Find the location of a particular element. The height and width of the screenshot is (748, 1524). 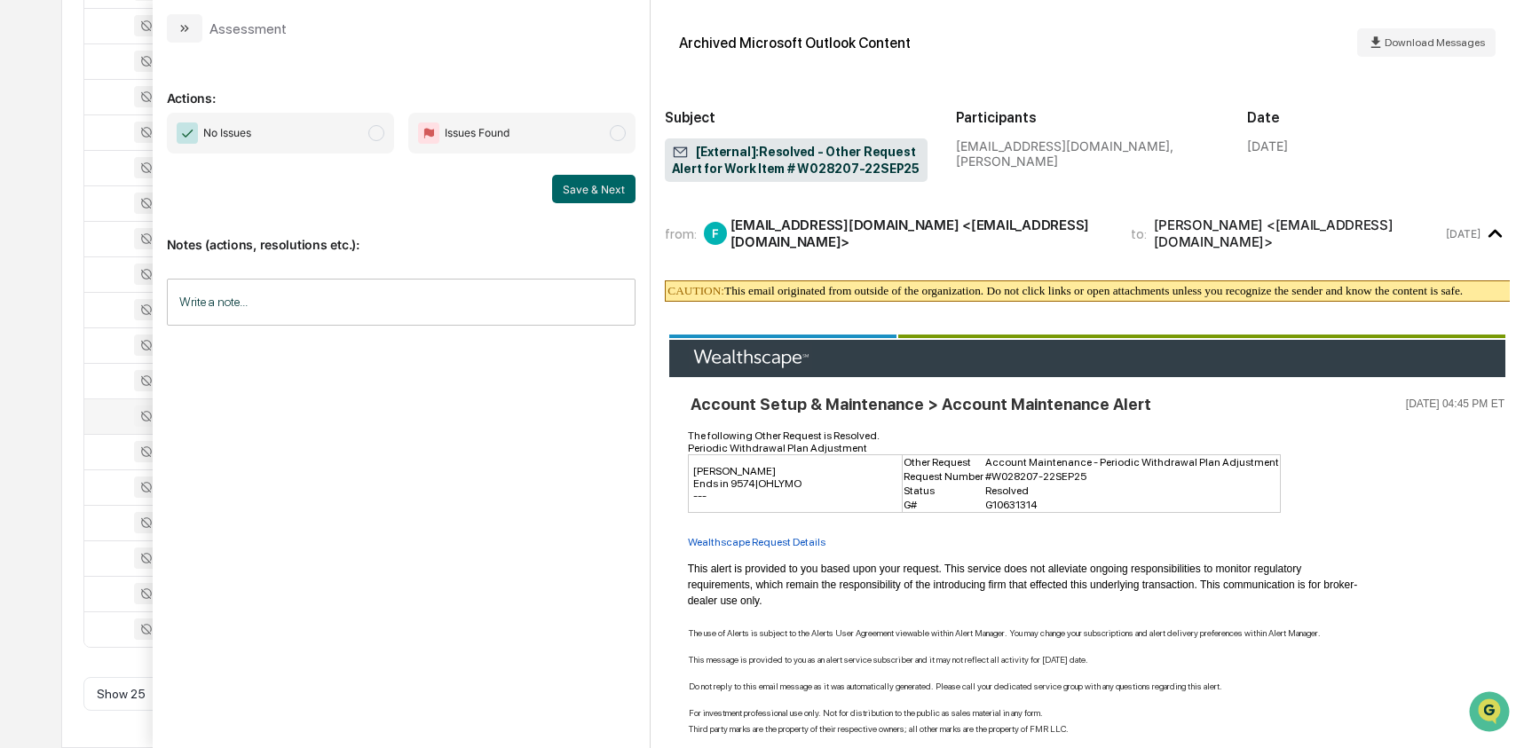

img: f2157a4c-a0d3-4daa-907e-bb6f0de503a5-1751232295721 is located at coordinates (22, 22).